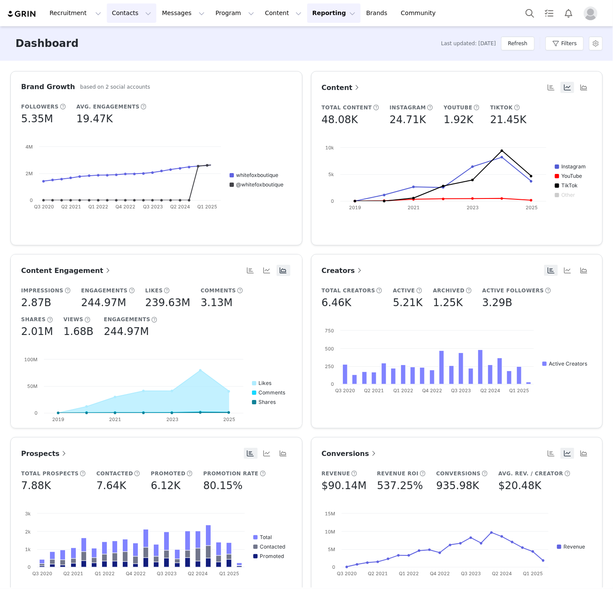 The height and width of the screenshot is (589, 613). What do you see at coordinates (50, 474) in the screenshot?
I see `h5: Total Prospects` at bounding box center [50, 474].